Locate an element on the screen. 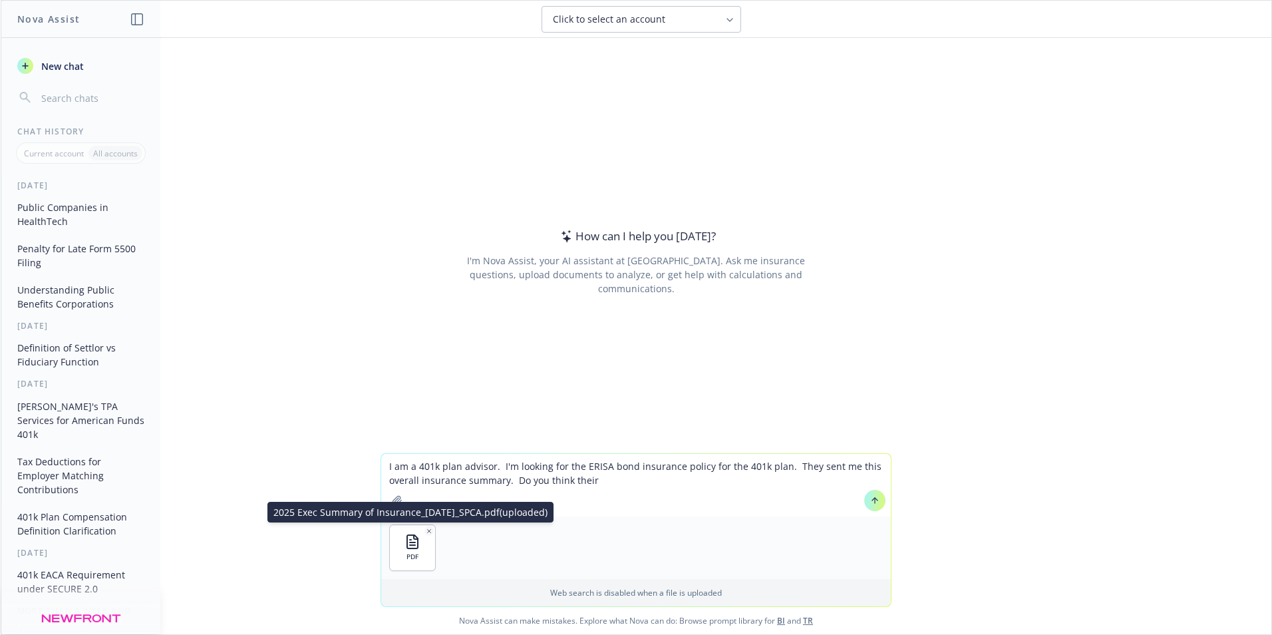 The image size is (1272, 635). input: Search chats is located at coordinates (91, 98).